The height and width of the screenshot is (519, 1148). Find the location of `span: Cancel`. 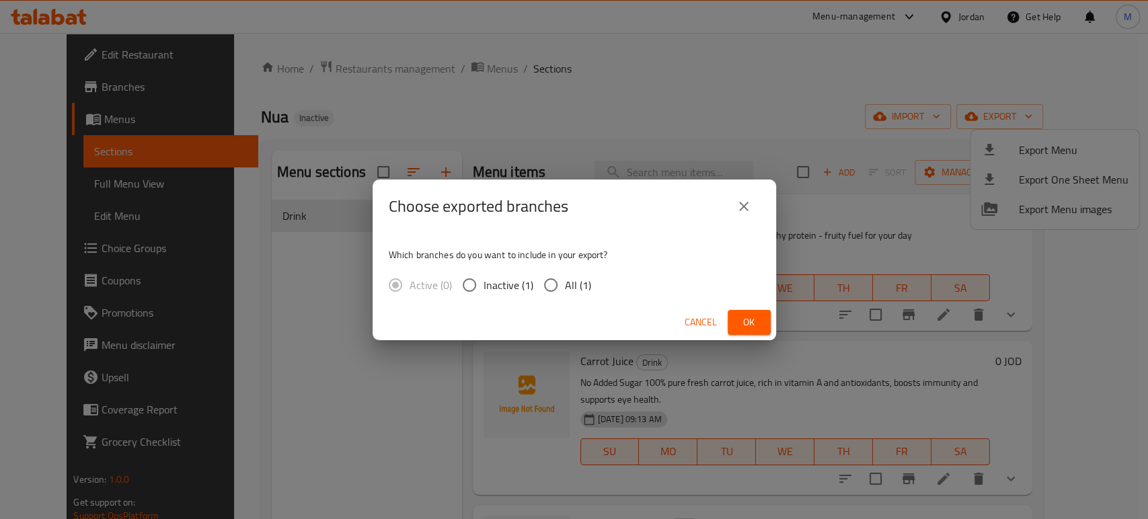

span: Cancel is located at coordinates (701, 322).